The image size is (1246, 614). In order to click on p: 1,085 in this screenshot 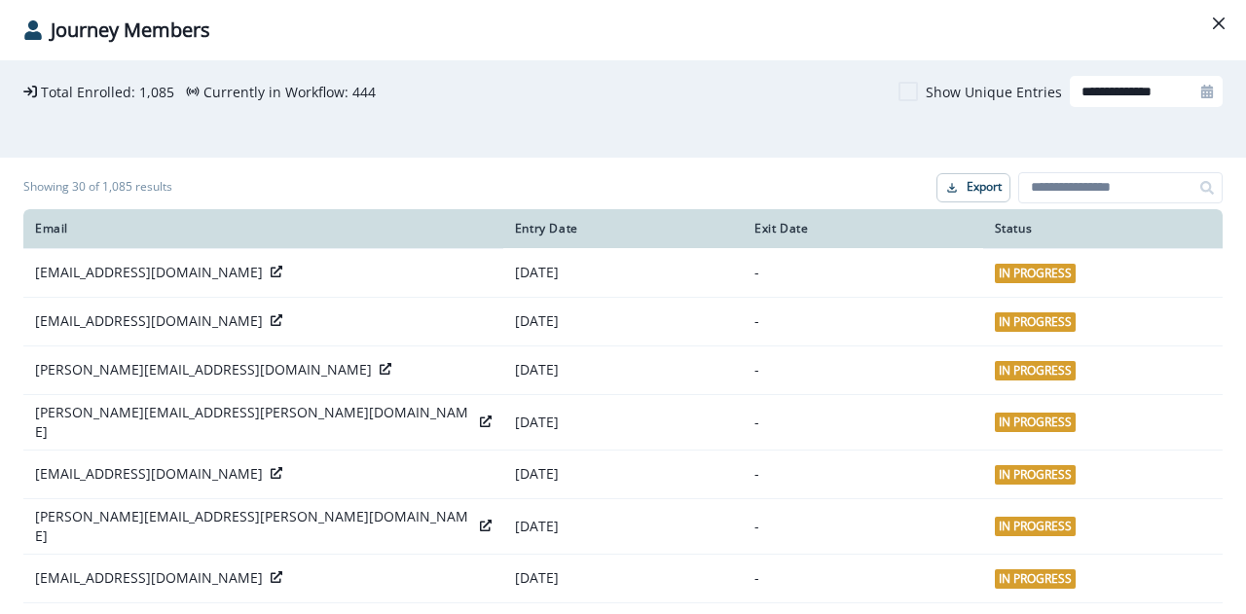, I will do `click(157, 91)`.